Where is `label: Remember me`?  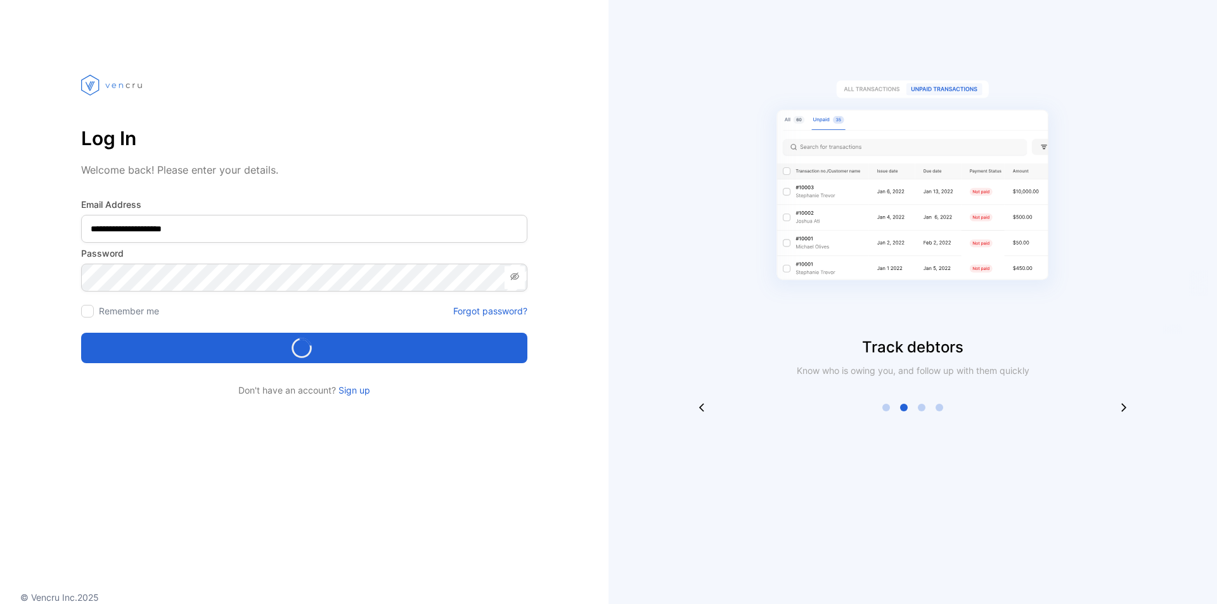
label: Remember me is located at coordinates (129, 311).